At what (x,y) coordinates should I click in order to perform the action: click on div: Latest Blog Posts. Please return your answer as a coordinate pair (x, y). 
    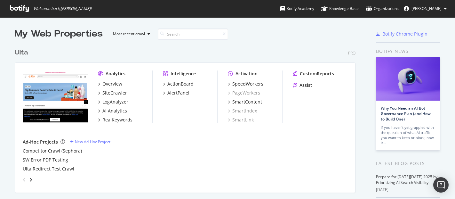
    Looking at the image, I should click on (408, 163).